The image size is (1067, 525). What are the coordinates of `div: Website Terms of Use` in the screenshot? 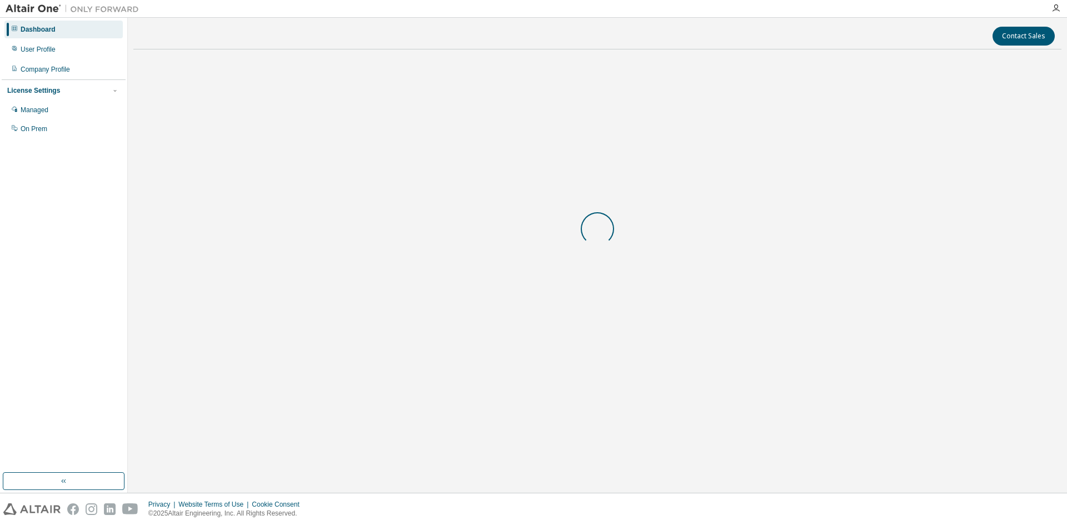 It's located at (215, 504).